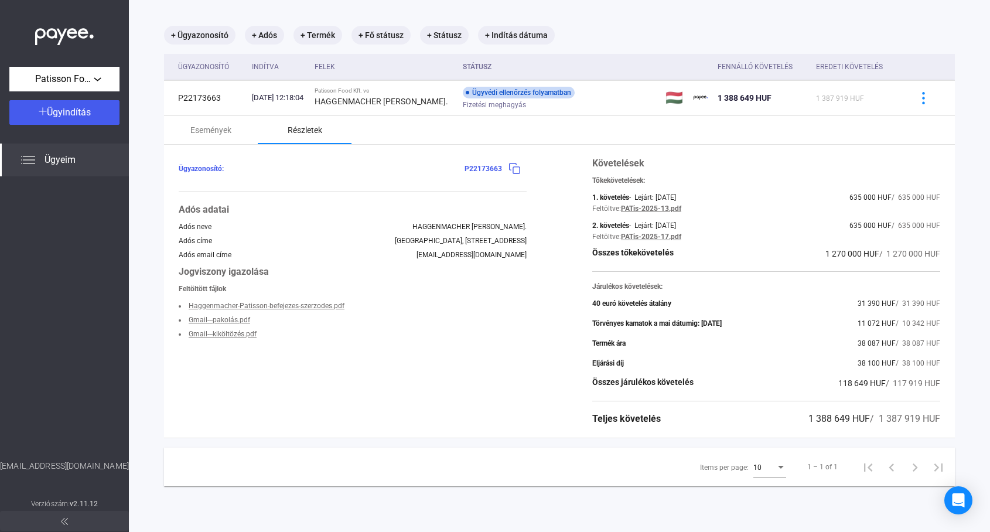  What do you see at coordinates (910, 254) in the screenshot?
I see `span: / 1 270 000 HUF` at bounding box center [910, 254].